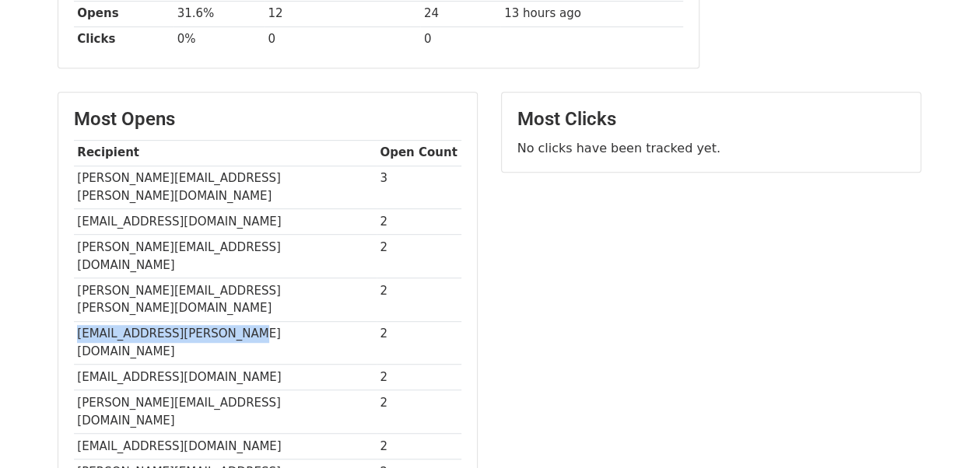  I want to click on td: 12, so click(342, 13).